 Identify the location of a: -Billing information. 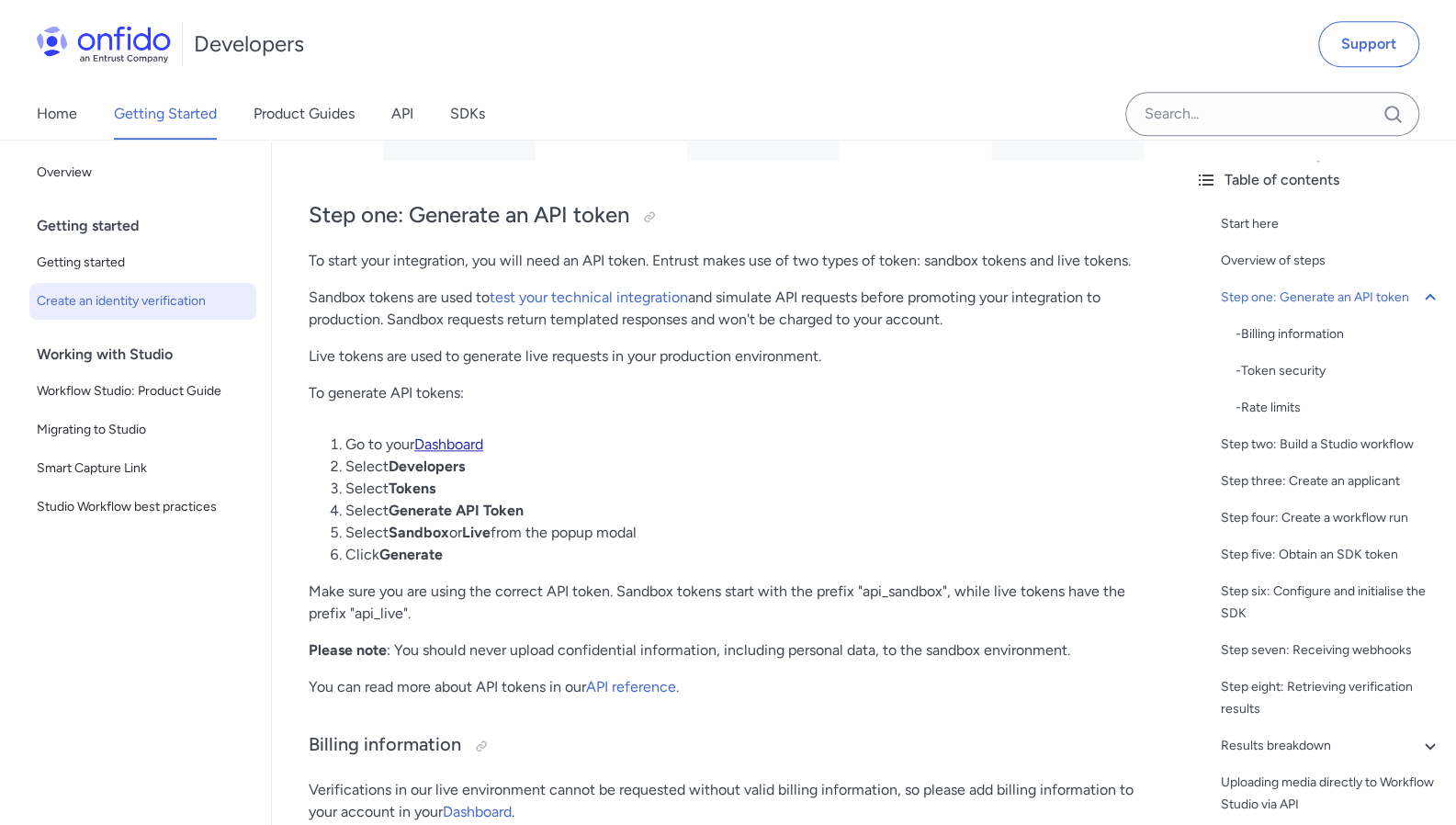
(1339, 334).